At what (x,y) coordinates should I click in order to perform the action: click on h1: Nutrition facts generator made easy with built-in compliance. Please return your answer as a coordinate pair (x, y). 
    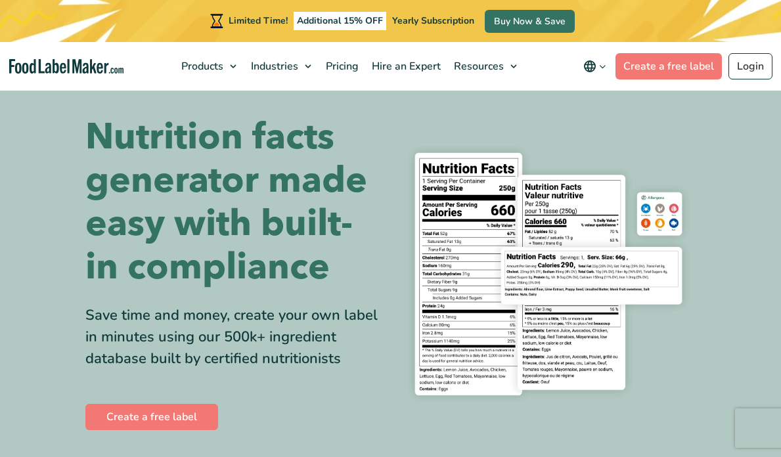
    Looking at the image, I should click on (233, 202).